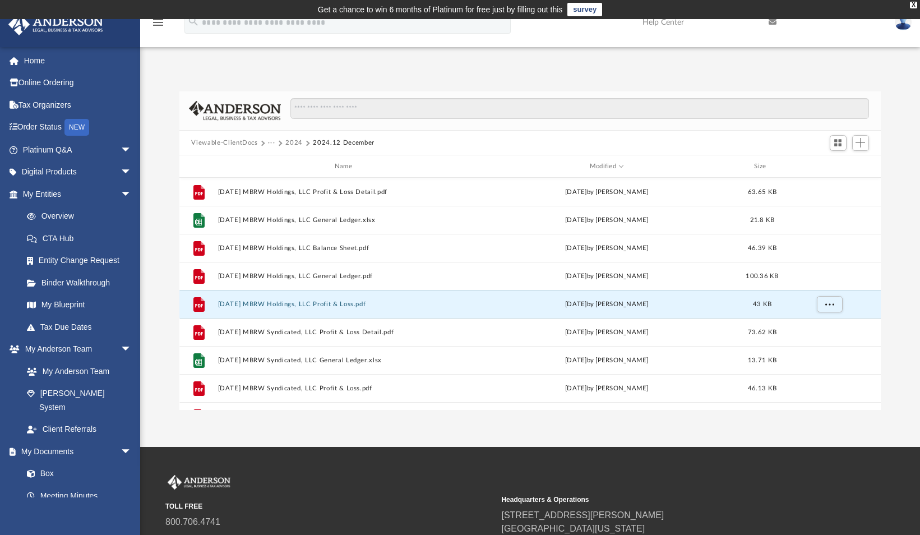 The image size is (920, 535). Describe the element at coordinates (440, 10) in the screenshot. I see `div: Get a chance to win 6 months of Platinum for free just by filling out this` at that location.